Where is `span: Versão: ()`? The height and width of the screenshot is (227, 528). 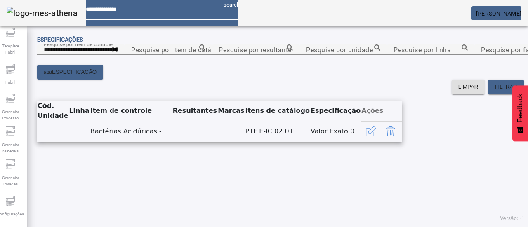
span: Versão: () is located at coordinates (512, 219).